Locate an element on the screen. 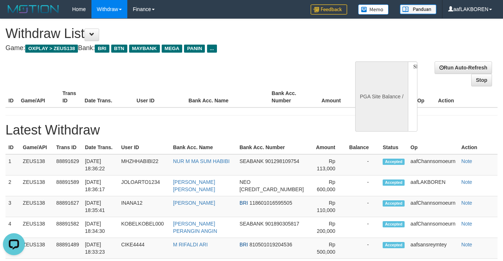 Image resolution: width=503 pixels, height=261 pixels. td: Rp 600,000 is located at coordinates (326, 186).